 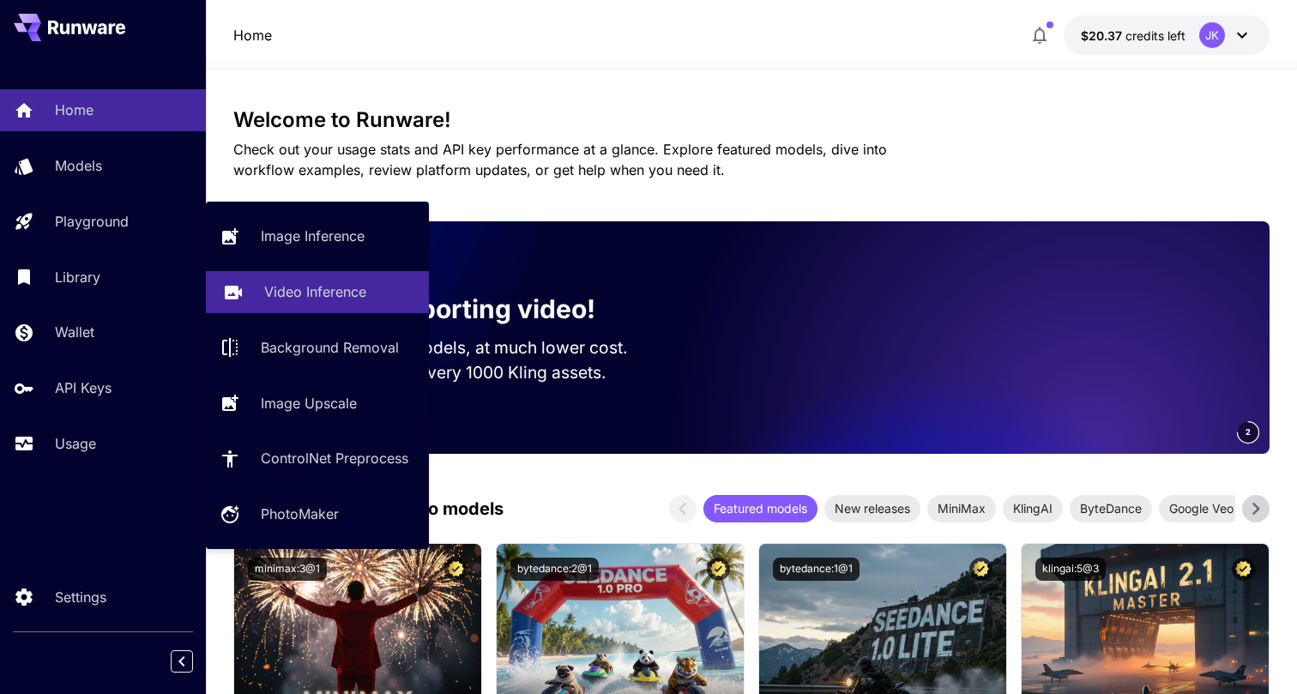 What do you see at coordinates (1166, 35) in the screenshot?
I see `button: $20.365` at bounding box center [1166, 35].